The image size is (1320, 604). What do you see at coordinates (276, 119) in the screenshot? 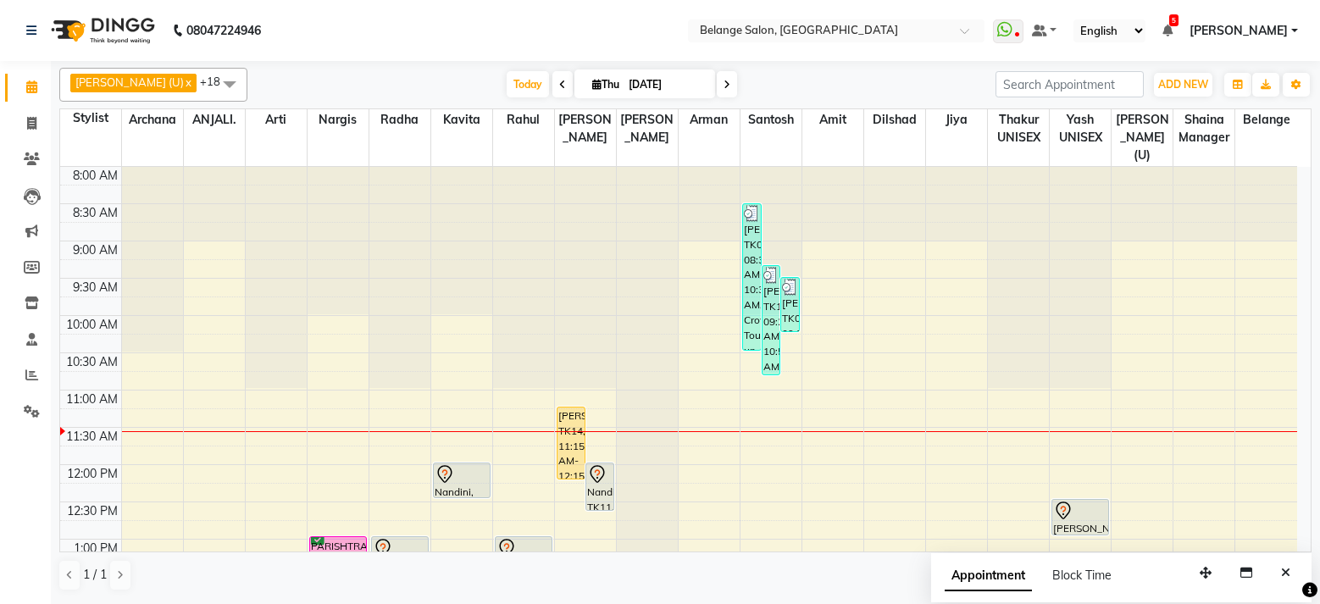
I see `span: Arti` at bounding box center [276, 119].